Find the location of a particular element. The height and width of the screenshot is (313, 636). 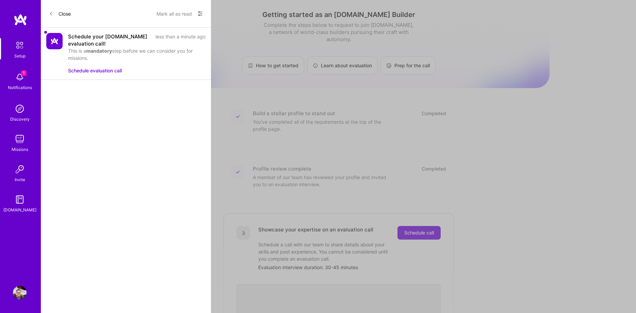

button: Close is located at coordinates (60, 14).